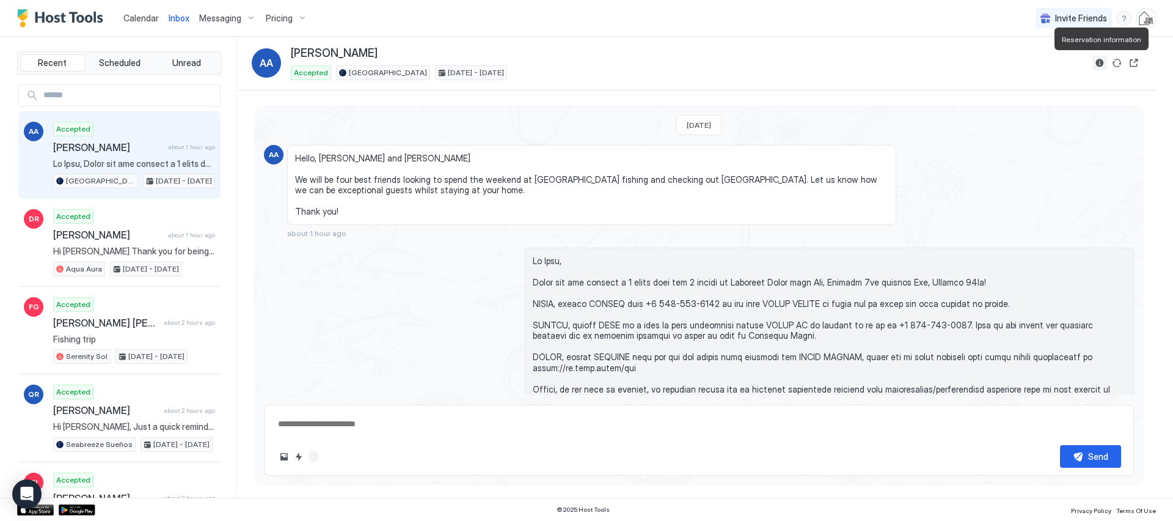  I want to click on a: Inbox, so click(179, 18).